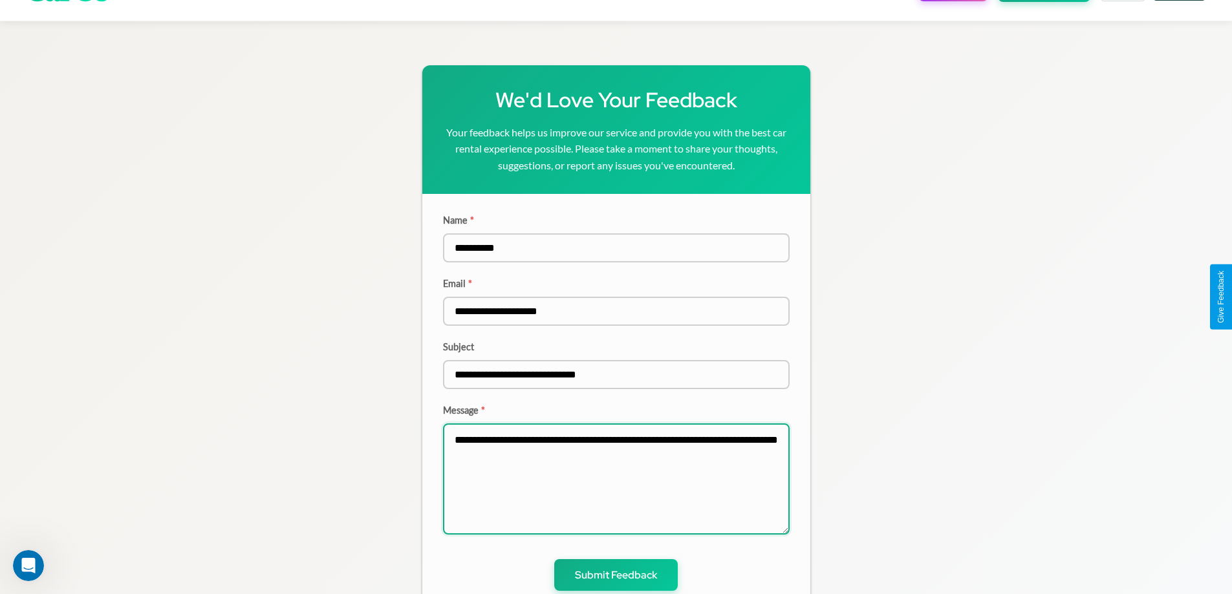  Describe the element at coordinates (616, 347) in the screenshot. I see `label: Subject` at that location.